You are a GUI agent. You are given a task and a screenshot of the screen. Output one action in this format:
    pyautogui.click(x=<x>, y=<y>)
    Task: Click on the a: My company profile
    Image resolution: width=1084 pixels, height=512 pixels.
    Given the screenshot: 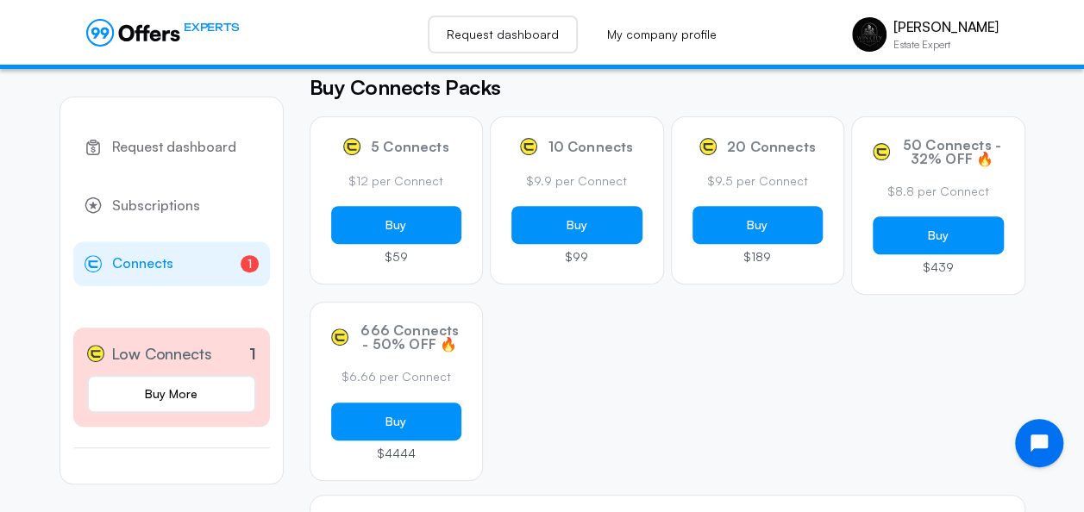 What is the action you would take?
    pyautogui.click(x=662, y=35)
    